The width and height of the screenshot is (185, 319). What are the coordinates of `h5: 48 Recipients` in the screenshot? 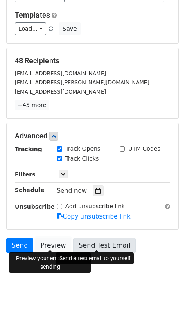 It's located at (92, 61).